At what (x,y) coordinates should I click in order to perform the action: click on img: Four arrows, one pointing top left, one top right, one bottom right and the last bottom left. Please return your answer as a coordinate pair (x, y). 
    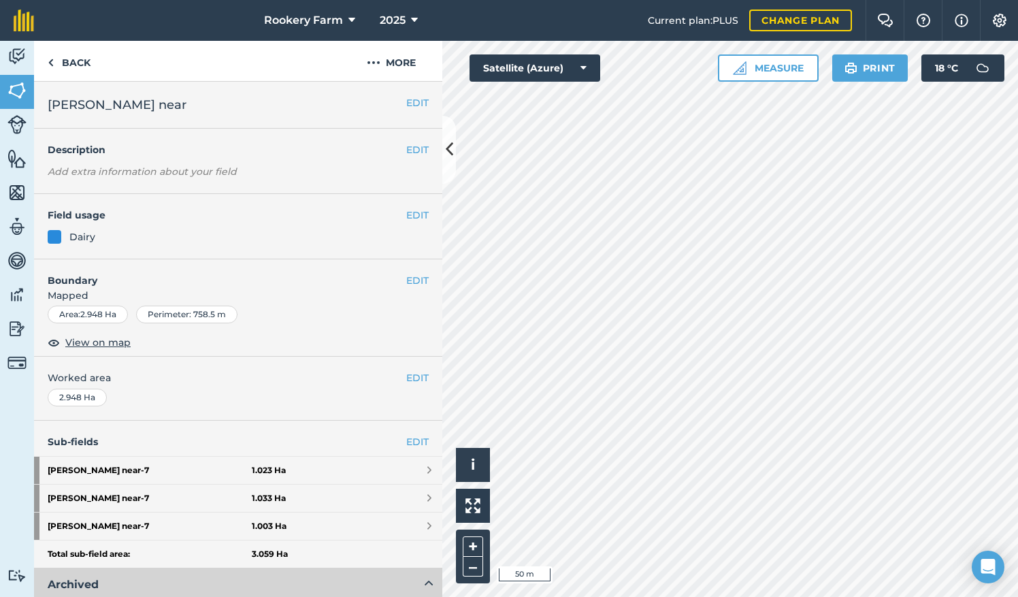
    Looking at the image, I should click on (473, 505).